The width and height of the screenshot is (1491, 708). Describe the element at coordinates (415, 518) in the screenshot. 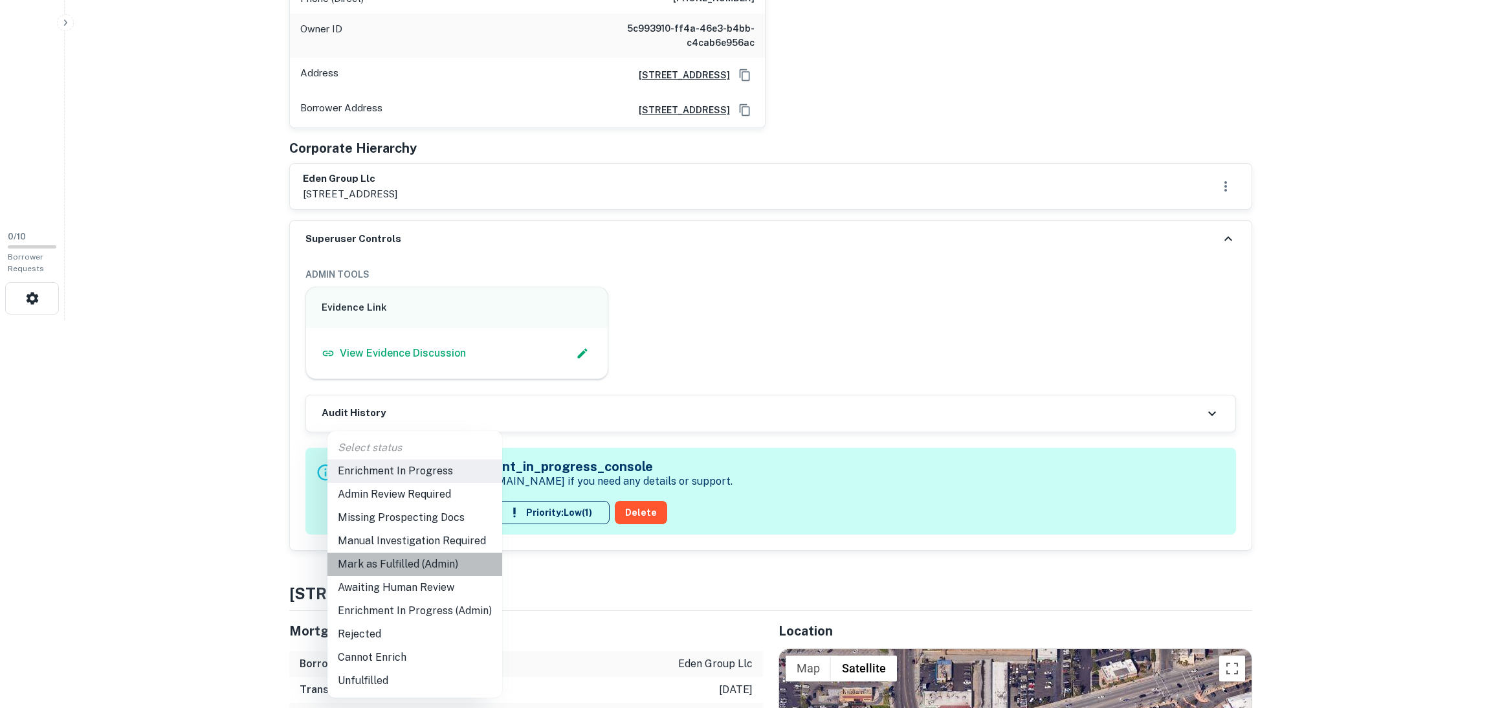

I see `li: Missing Prospecting Docs` at that location.